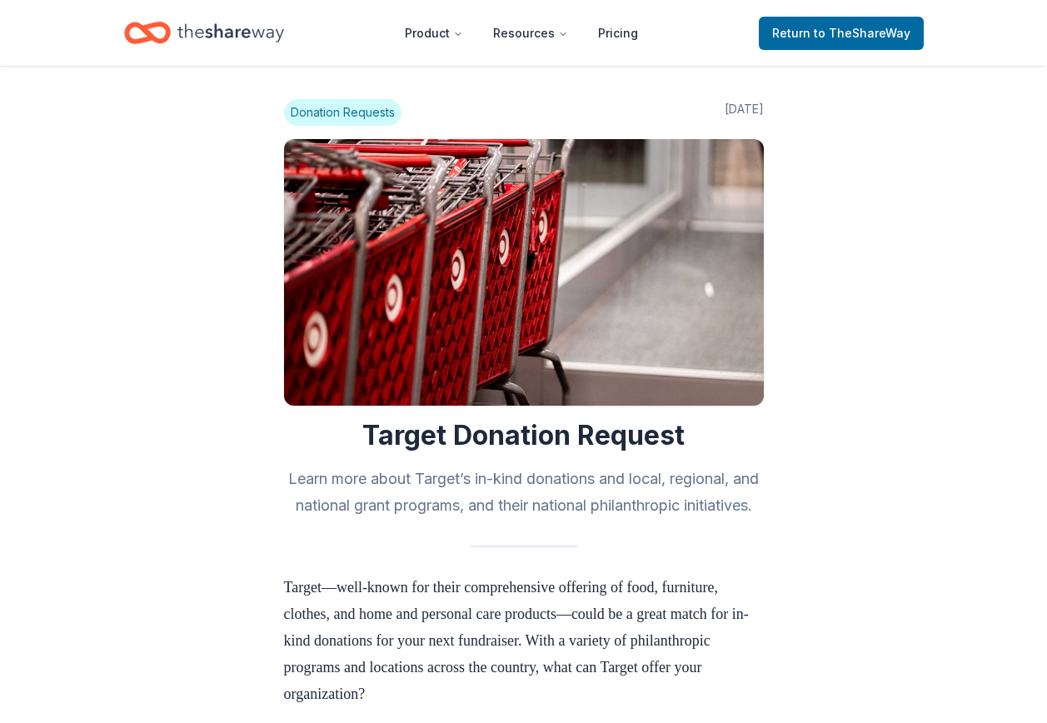  What do you see at coordinates (524, 272) in the screenshot?
I see `img: Image for Target Donation Request` at bounding box center [524, 272].